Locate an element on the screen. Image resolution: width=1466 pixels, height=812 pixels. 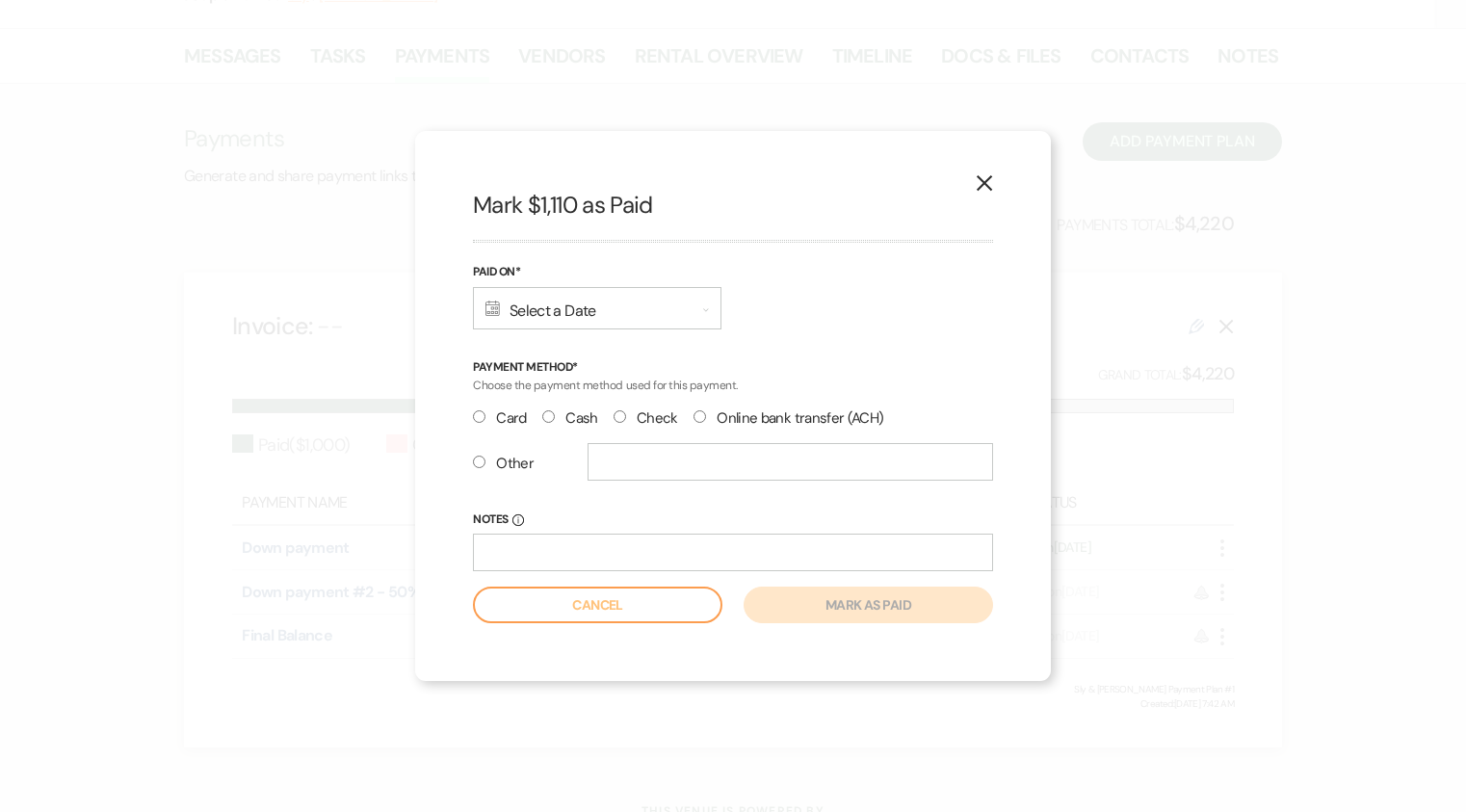
input: Other is located at coordinates (479, 462).